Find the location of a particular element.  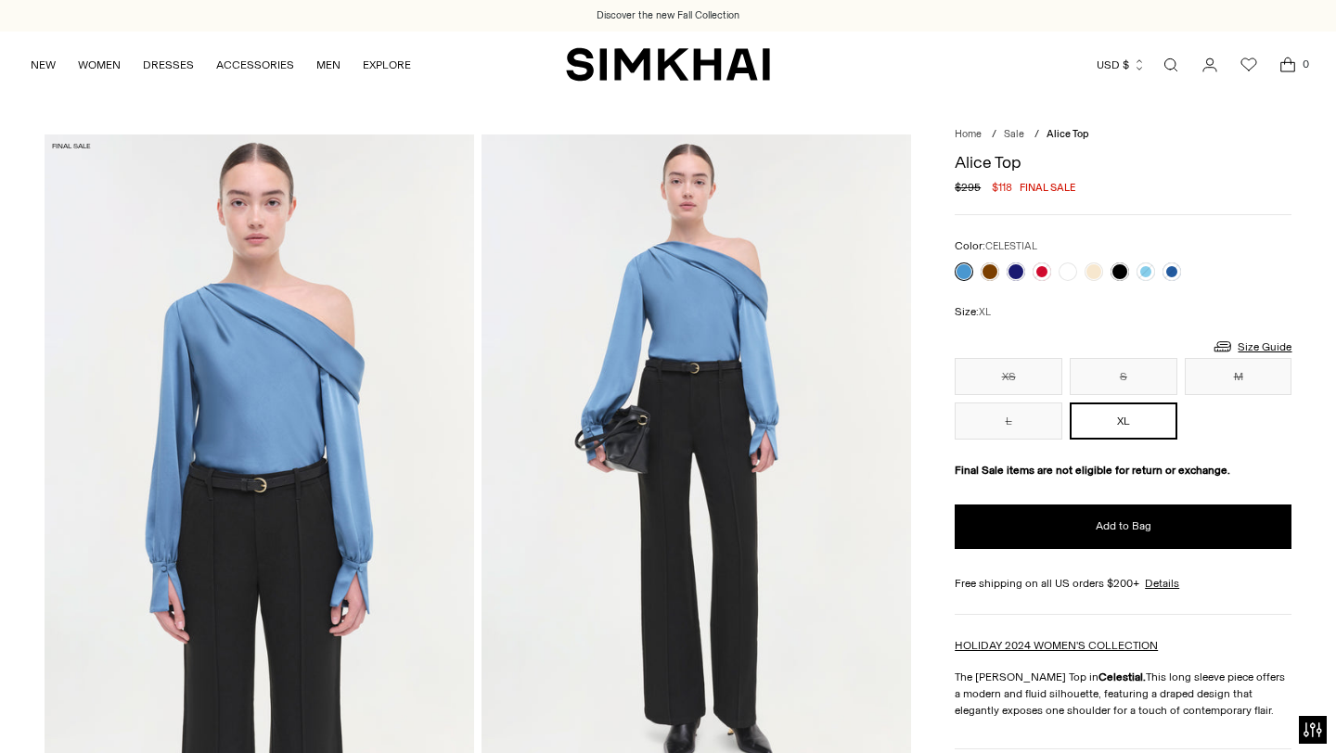

a: Sale is located at coordinates (1014, 134).